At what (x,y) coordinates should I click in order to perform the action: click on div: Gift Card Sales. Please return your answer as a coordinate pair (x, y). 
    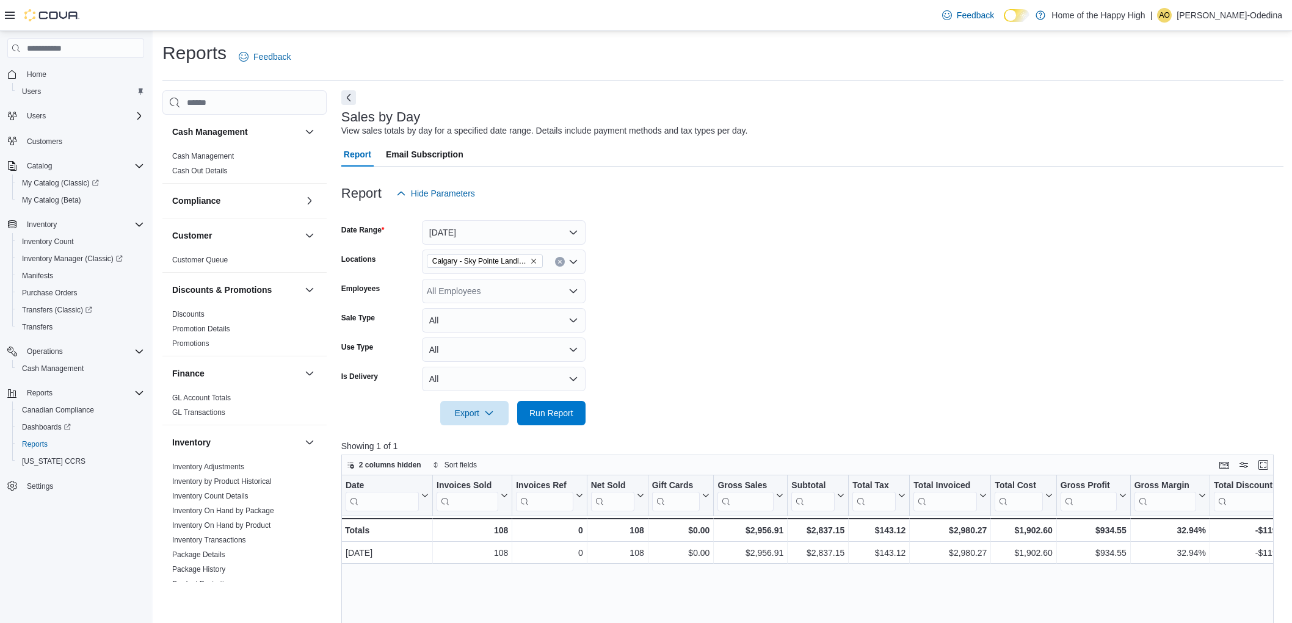
    Looking at the image, I should click on (675, 496).